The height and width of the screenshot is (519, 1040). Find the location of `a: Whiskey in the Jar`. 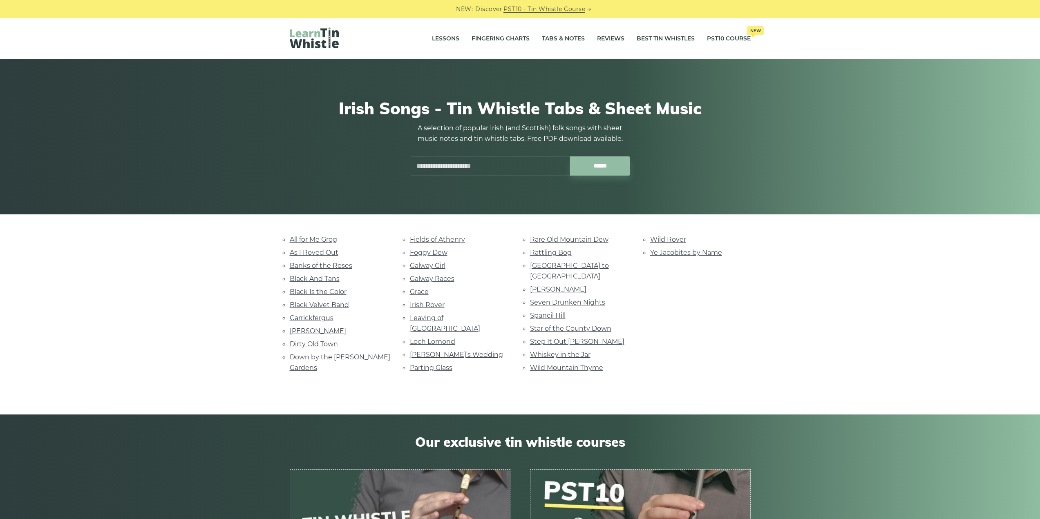

a: Whiskey in the Jar is located at coordinates (560, 355).